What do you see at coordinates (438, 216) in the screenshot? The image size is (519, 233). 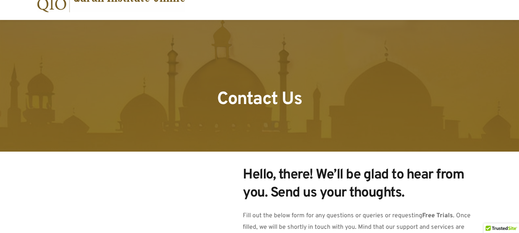 I see `a: Free Trials` at bounding box center [438, 216].